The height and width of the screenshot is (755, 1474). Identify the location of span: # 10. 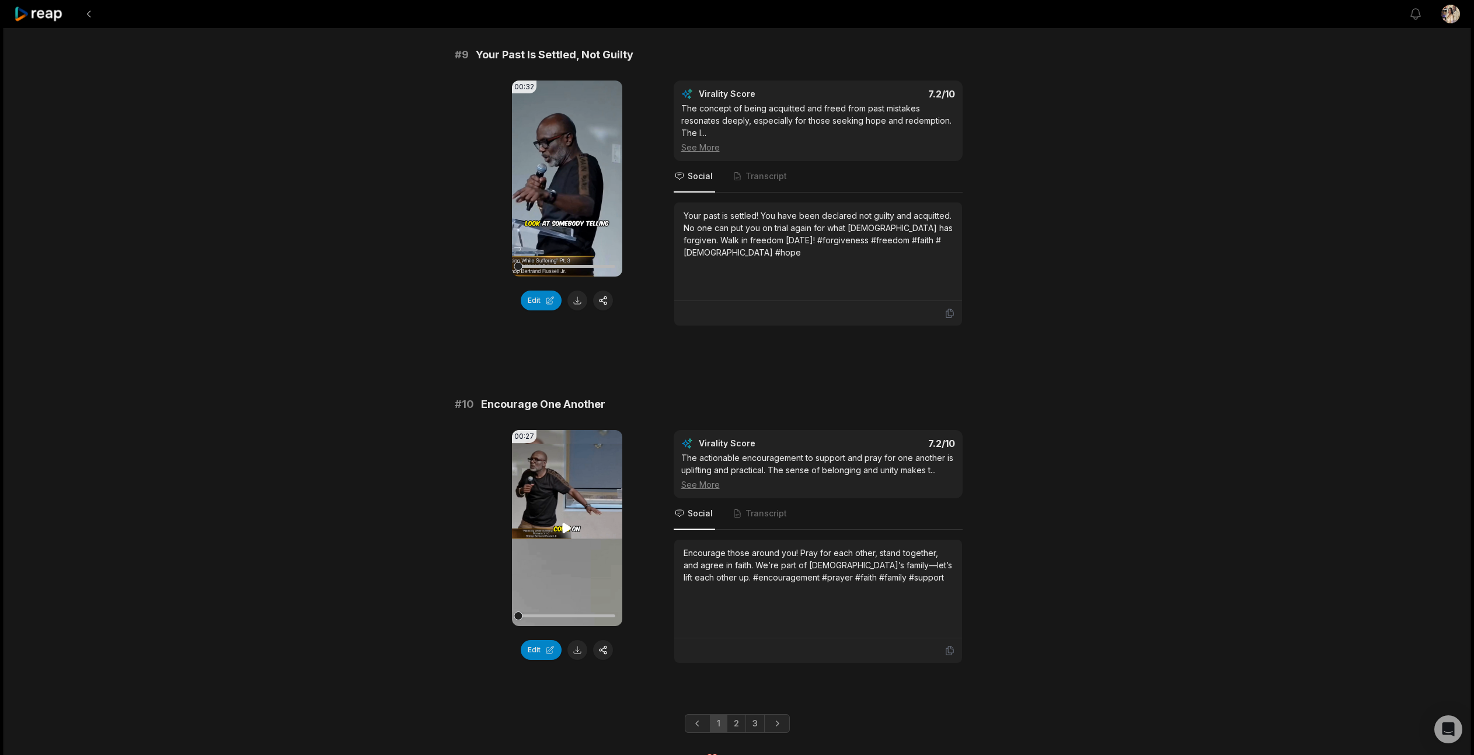
(464, 404).